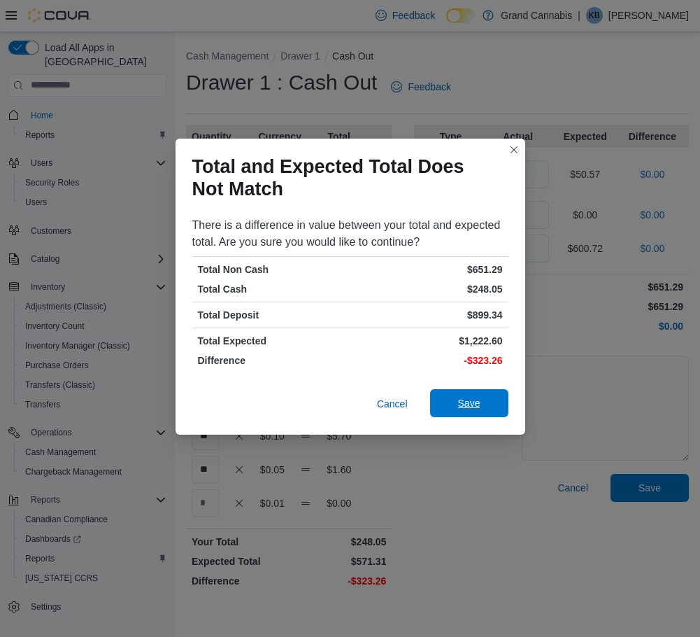  Describe the element at coordinates (273, 269) in the screenshot. I see `p: Total Non Cash` at that location.